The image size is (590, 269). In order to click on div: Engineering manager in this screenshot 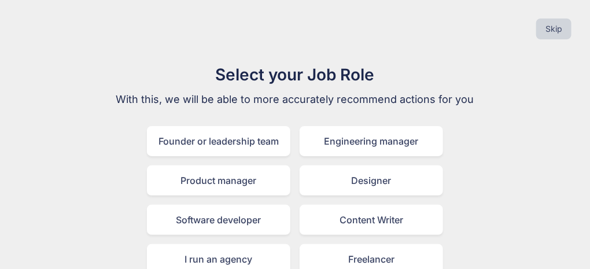, I will do `click(371, 141)`.